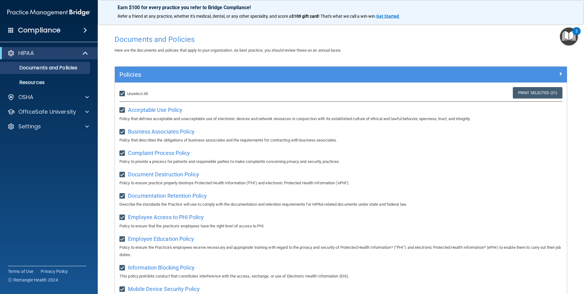  I want to click on a: Terms of Use, so click(20, 271).